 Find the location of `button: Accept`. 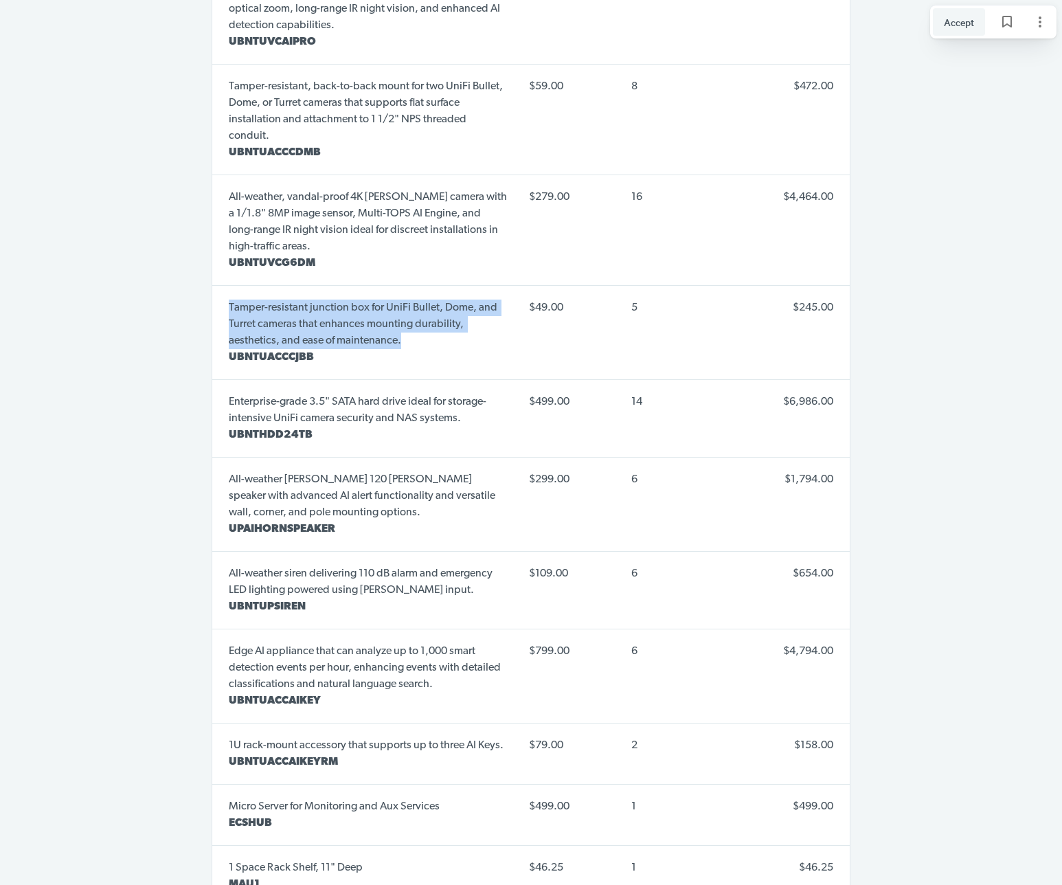

button: Accept is located at coordinates (959, 22).